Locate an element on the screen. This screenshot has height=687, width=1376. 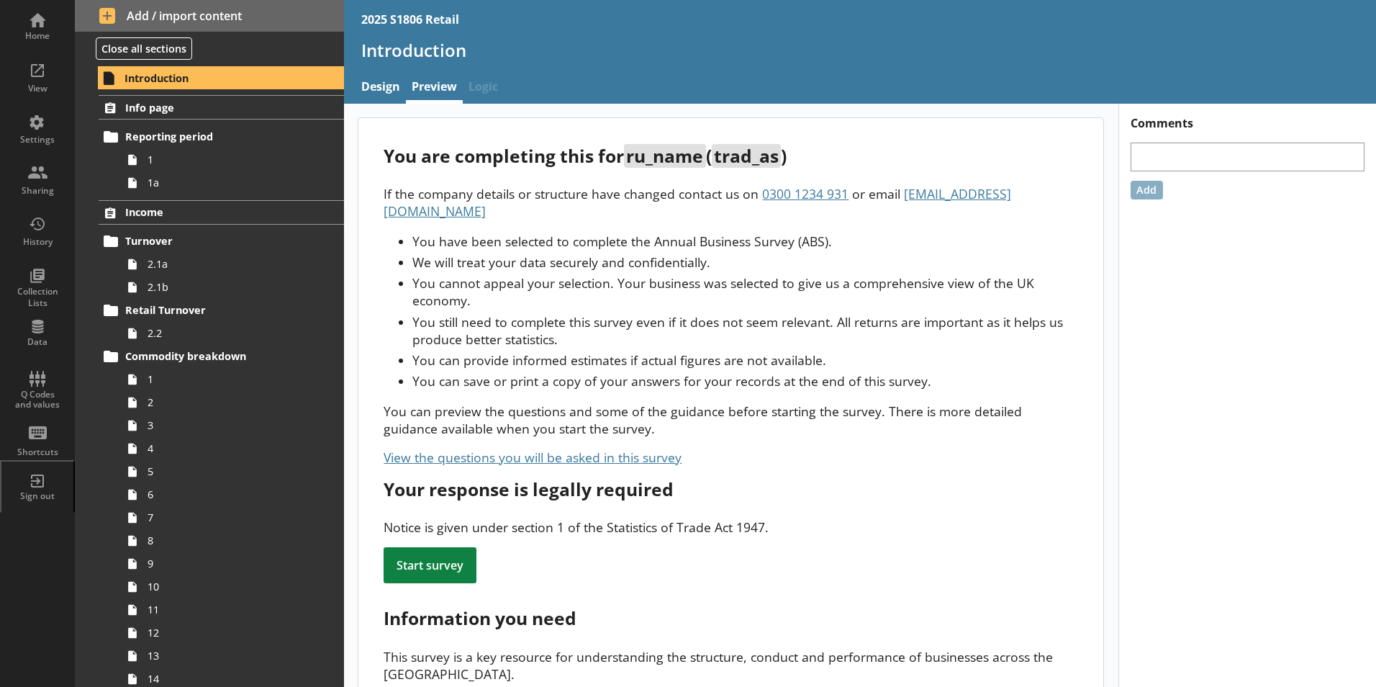
div: You are completing this for ( ) is located at coordinates (730, 155).